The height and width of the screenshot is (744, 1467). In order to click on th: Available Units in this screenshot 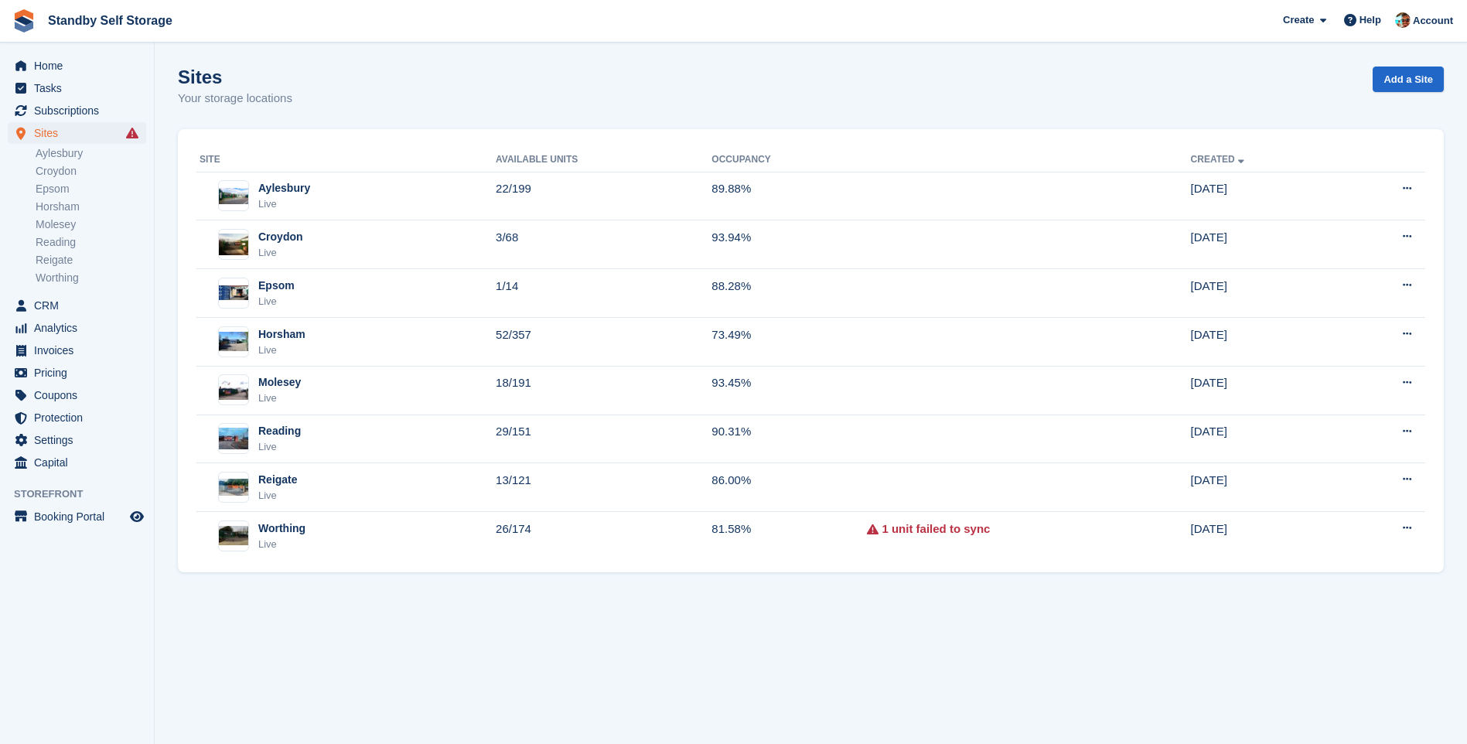, I will do `click(603, 160)`.